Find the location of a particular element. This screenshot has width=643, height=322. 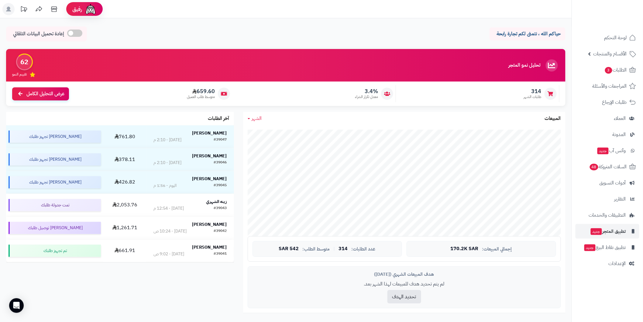

span: تطبيق المتجر is located at coordinates (608, 231).